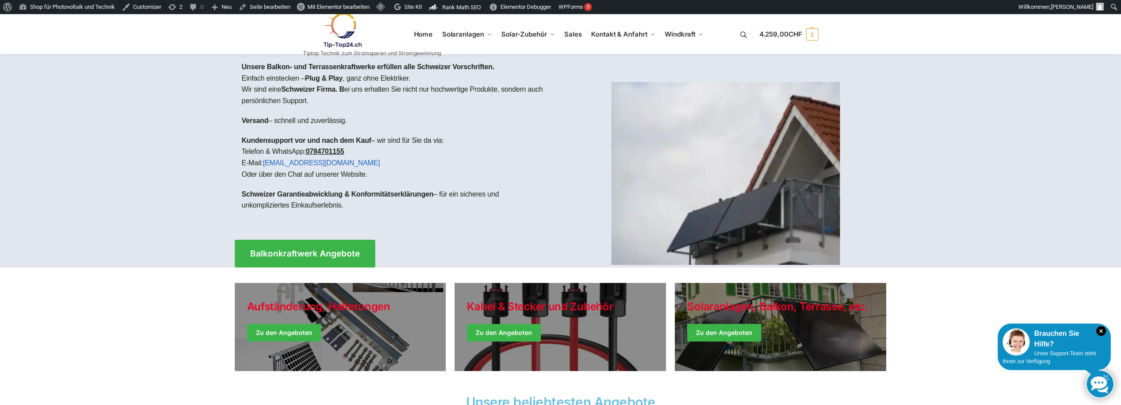 Image resolution: width=1121 pixels, height=405 pixels. What do you see at coordinates (524, 34) in the screenshot?
I see `span: Solar-Zubehör` at bounding box center [524, 34].